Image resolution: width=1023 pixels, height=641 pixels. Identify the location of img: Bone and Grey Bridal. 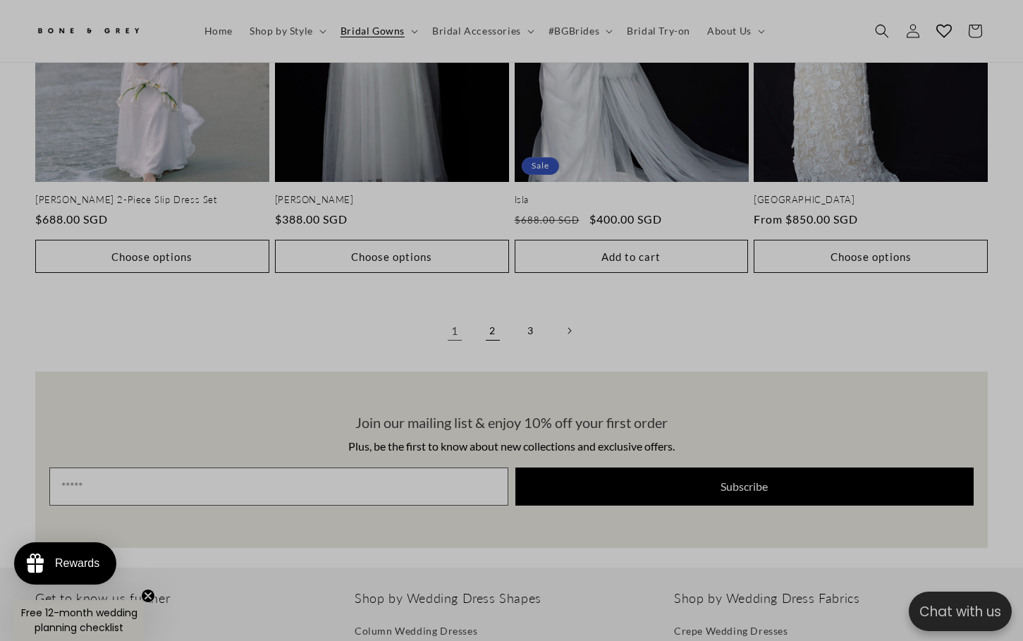
(88, 31).